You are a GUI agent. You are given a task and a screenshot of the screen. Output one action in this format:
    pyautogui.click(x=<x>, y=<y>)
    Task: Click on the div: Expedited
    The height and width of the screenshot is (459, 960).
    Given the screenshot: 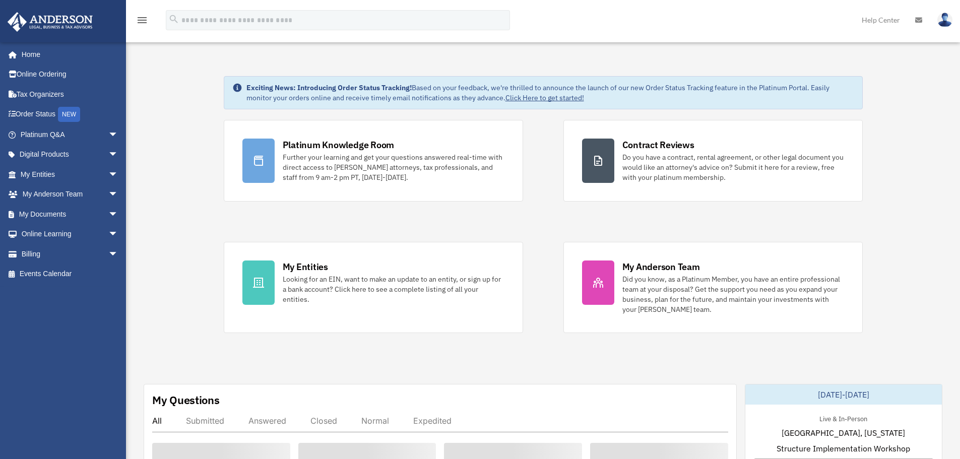 What is the action you would take?
    pyautogui.click(x=432, y=421)
    